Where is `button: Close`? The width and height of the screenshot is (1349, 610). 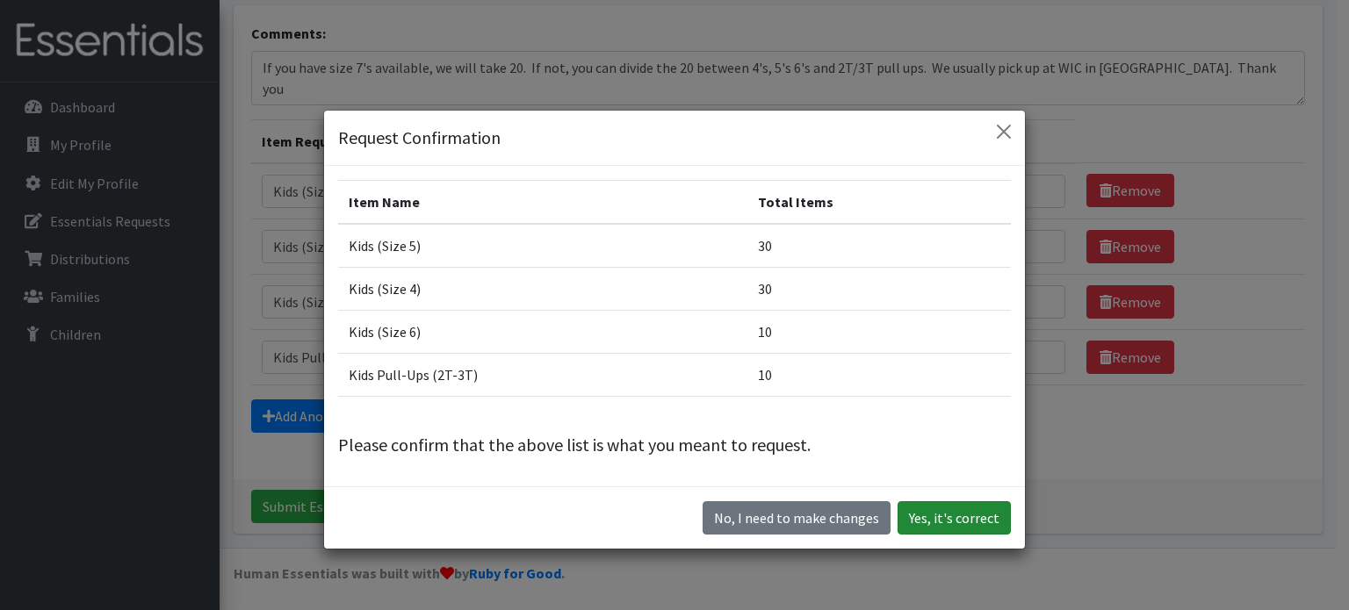
button: Close is located at coordinates (1004, 132).